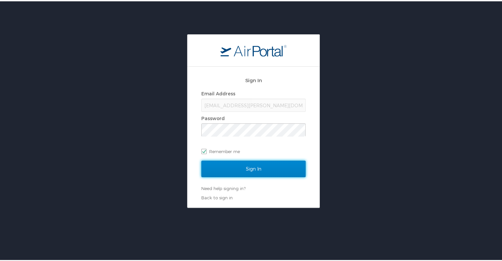 The height and width of the screenshot is (261, 502). I want to click on input: Sign In, so click(253, 168).